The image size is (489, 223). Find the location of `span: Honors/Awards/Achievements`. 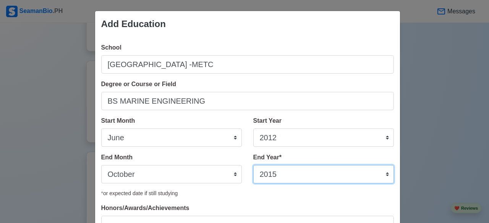

span: Honors/Awards/Achievements is located at coordinates (145, 208).